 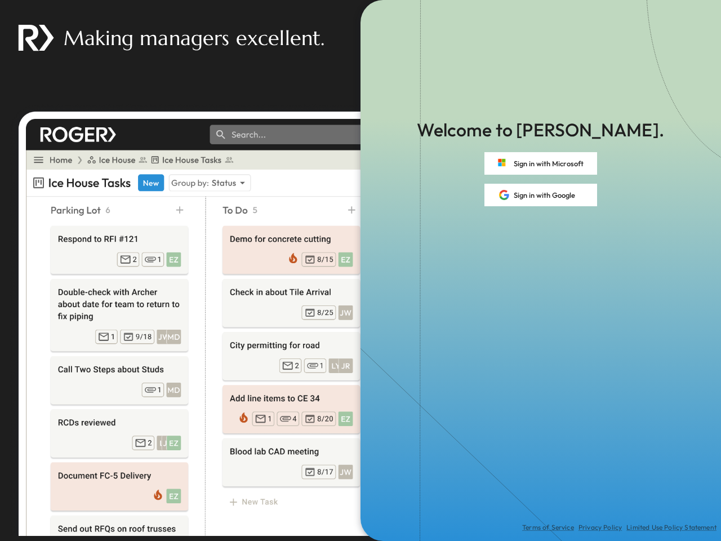 What do you see at coordinates (541, 195) in the screenshot?
I see `button: Sign in with Google` at bounding box center [541, 195].